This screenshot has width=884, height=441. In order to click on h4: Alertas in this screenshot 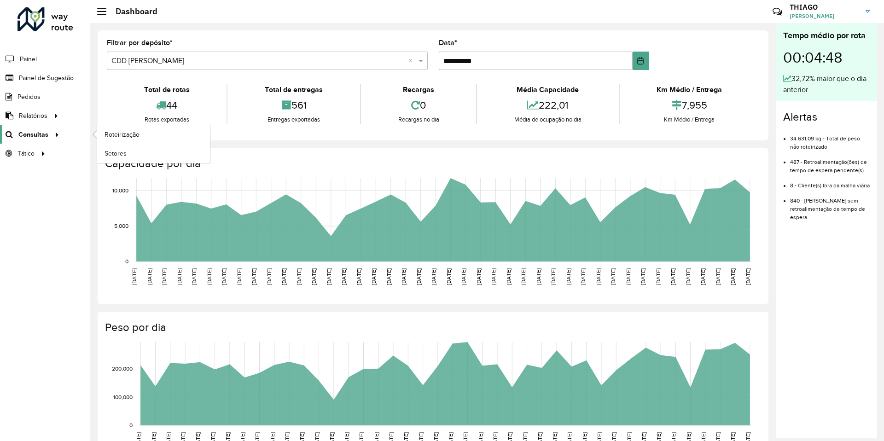, I will do `click(826, 117)`.